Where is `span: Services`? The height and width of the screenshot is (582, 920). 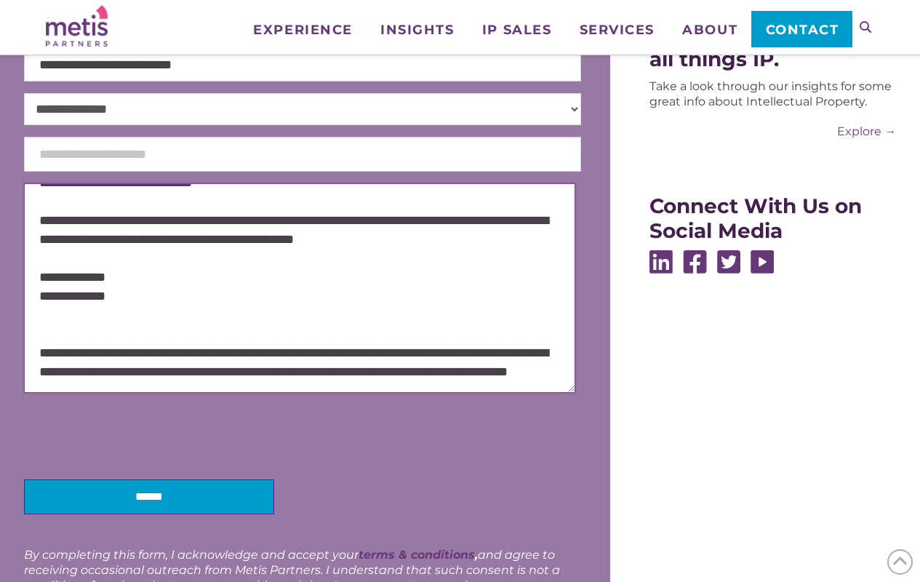
span: Services is located at coordinates (617, 30).